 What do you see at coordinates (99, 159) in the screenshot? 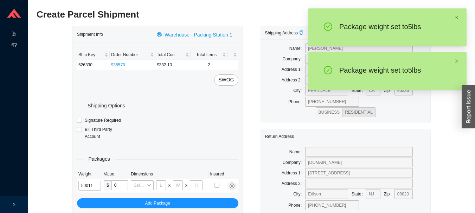
I see `span: Packages` at bounding box center [99, 159].